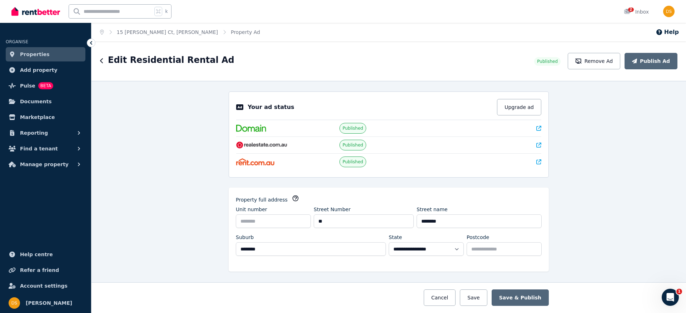 The width and height of the screenshot is (686, 313). I want to click on span: Refer a friend, so click(39, 270).